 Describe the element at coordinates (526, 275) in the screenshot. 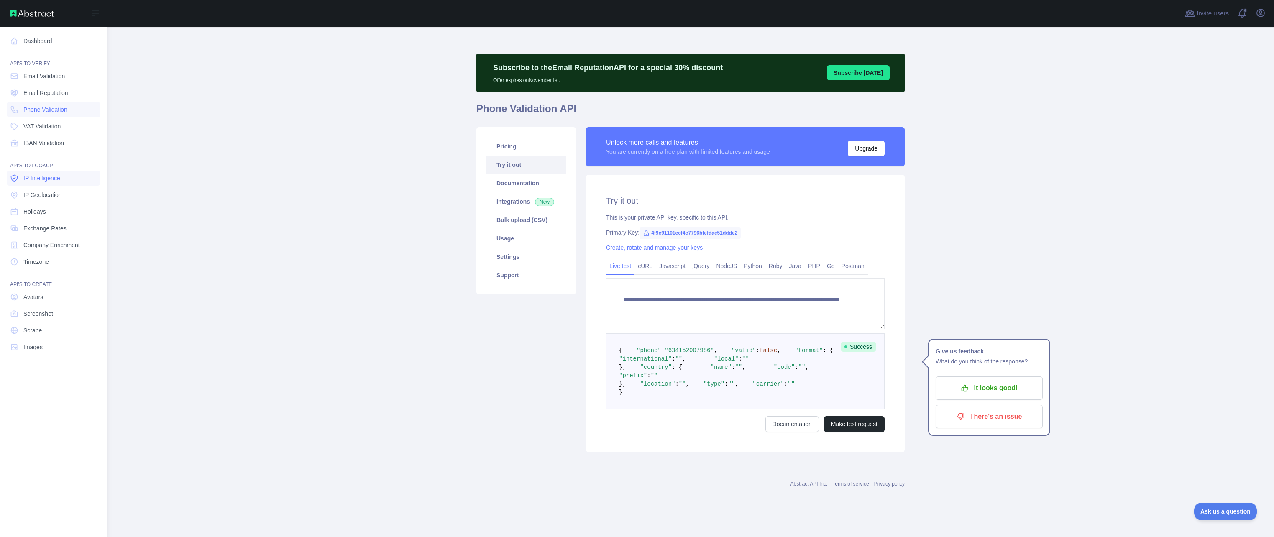

I see `a: Support` at that location.